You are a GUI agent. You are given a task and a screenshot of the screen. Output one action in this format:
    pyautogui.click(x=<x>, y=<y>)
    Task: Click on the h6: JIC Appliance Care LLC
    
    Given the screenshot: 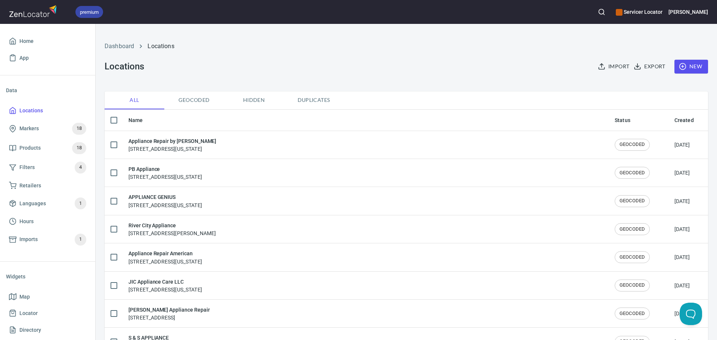 What is the action you would take?
    pyautogui.click(x=165, y=282)
    